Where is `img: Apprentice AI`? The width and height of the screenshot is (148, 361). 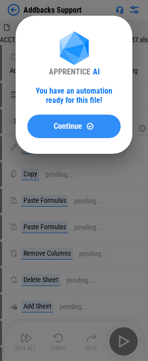
img: Apprentice AI is located at coordinates (74, 49).